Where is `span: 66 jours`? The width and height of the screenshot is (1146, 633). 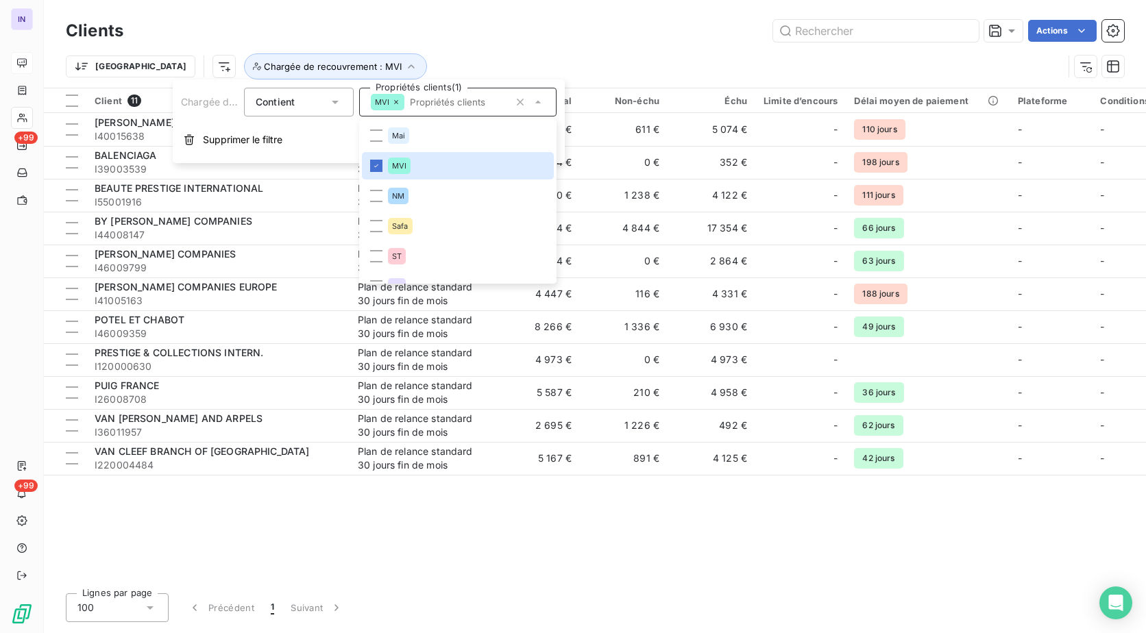 span: 66 jours is located at coordinates (879, 228).